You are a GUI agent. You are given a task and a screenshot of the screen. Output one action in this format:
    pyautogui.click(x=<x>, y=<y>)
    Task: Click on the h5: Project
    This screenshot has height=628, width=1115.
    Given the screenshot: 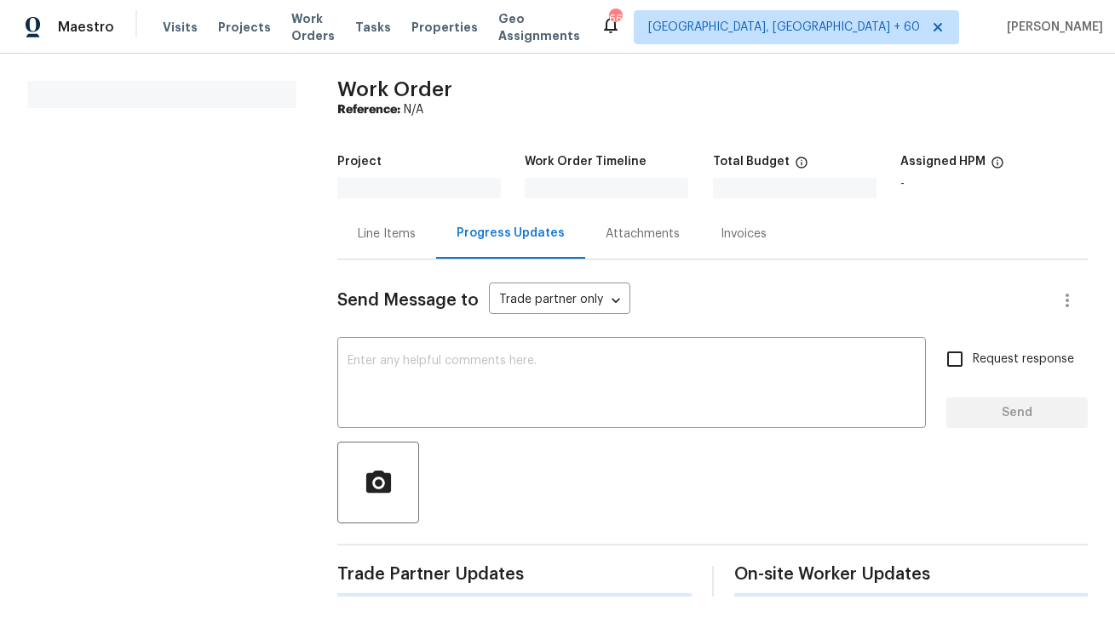 What is the action you would take?
    pyautogui.click(x=359, y=162)
    